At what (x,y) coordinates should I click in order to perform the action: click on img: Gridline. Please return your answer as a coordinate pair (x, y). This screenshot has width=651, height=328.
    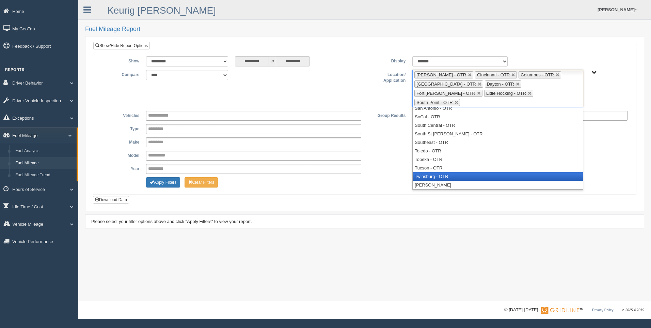
    Looking at the image, I should click on (560, 310).